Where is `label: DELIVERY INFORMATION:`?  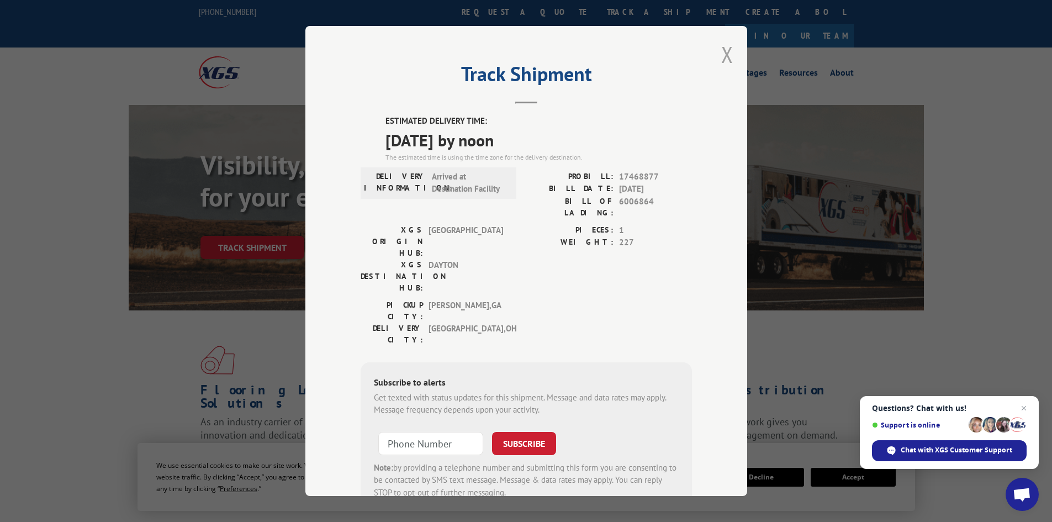 label: DELIVERY INFORMATION: is located at coordinates (395, 183).